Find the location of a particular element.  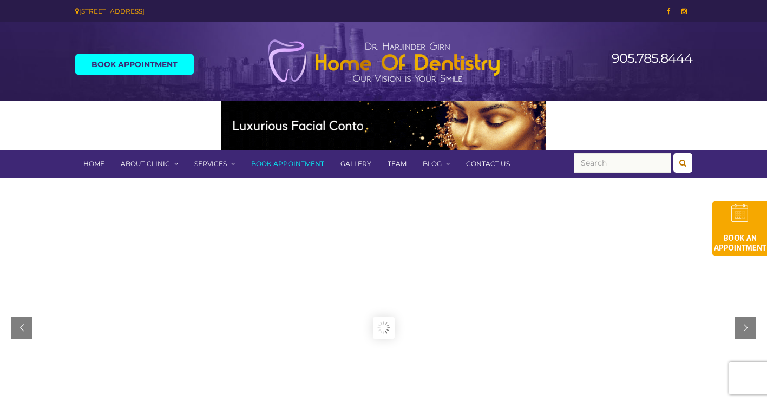

a: Blog is located at coordinates (436, 164).